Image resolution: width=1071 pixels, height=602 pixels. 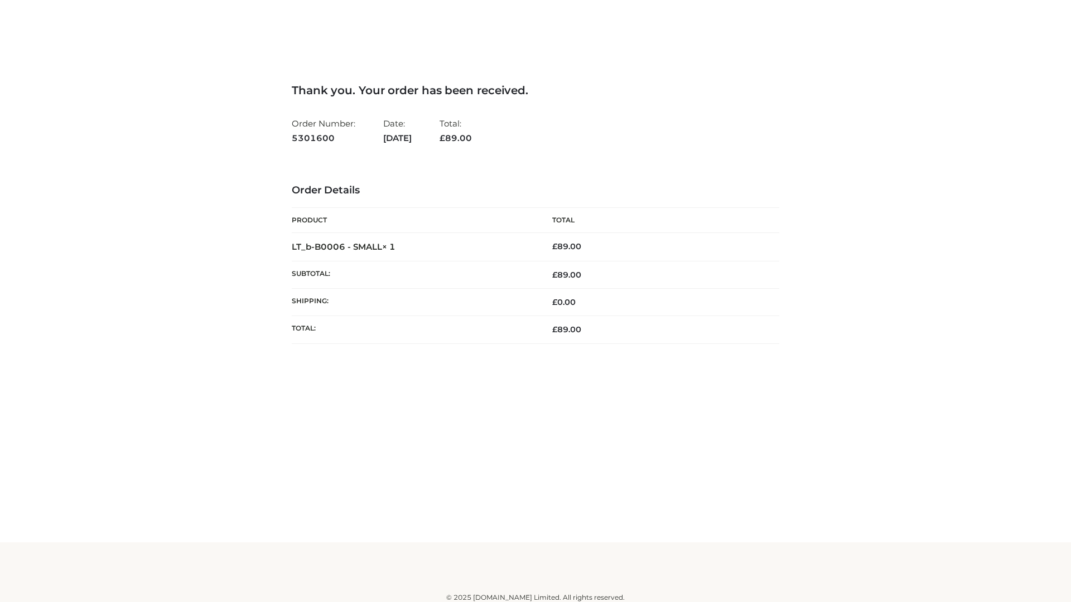 I want to click on bdi: 0.00, so click(x=564, y=302).